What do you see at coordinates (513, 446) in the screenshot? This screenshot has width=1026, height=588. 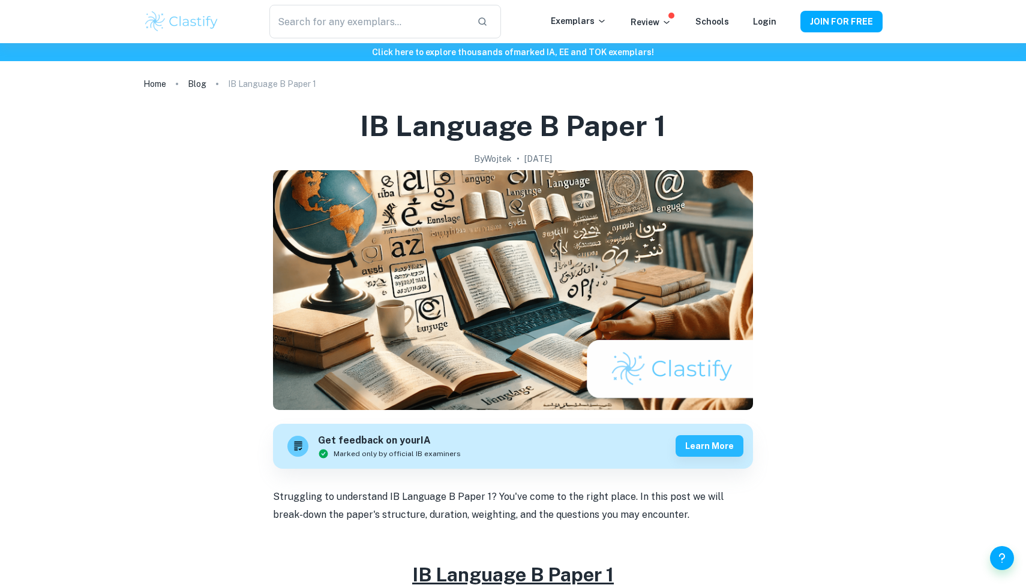 I see `a: Get feedback on yourIAMarked only by official IB examinersLearn more` at bounding box center [513, 446].